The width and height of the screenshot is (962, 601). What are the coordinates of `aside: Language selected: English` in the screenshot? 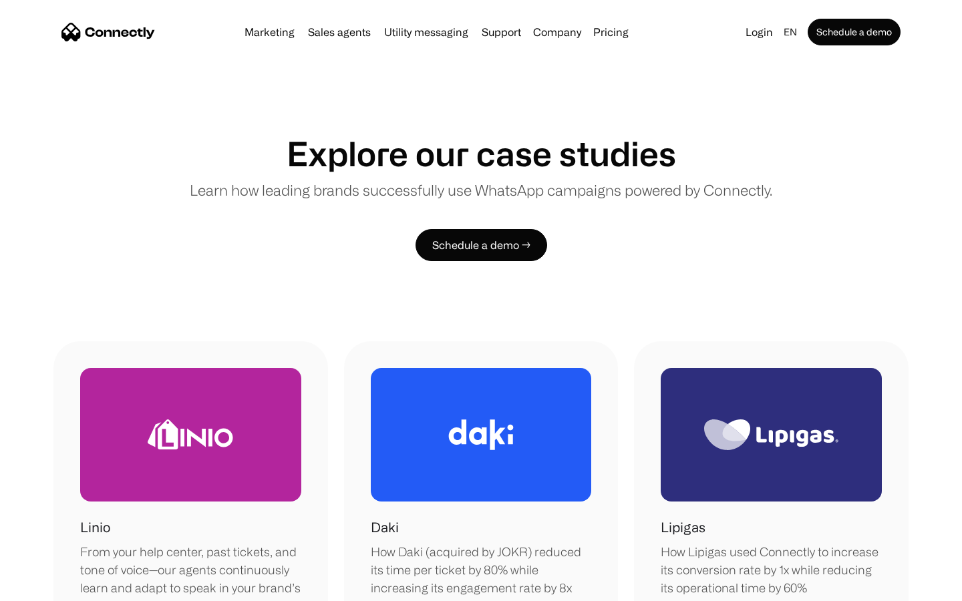 It's located at (47, 586).